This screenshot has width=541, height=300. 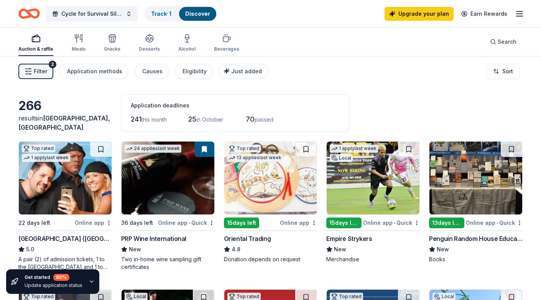 What do you see at coordinates (53, 285) in the screenshot?
I see `div: Update application status` at bounding box center [53, 285].